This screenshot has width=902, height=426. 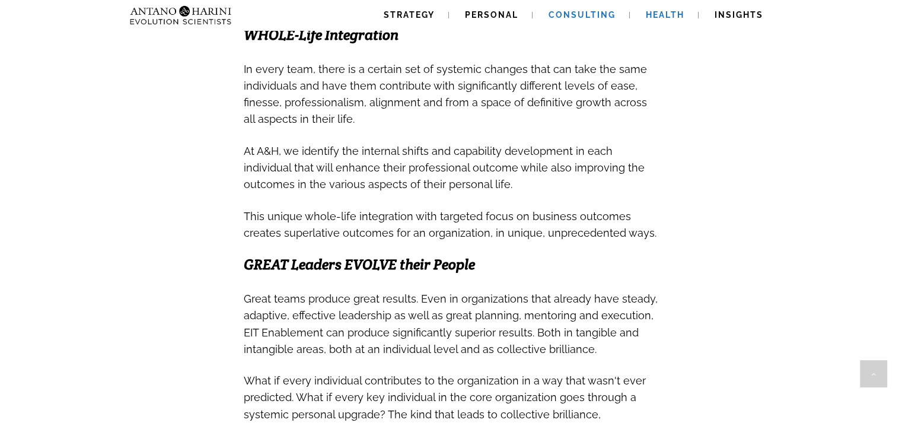 I want to click on span: This unique whole-life integration with targeted focus on business outcomes creates superlative o..., so click(x=450, y=224).